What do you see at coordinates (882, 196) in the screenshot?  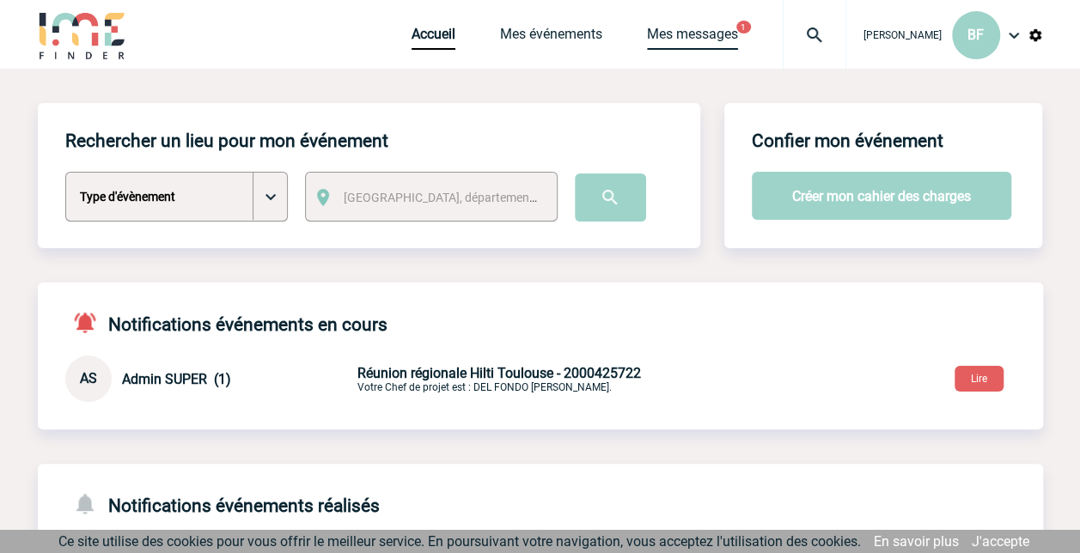 I see `button: Créer mon cahier des charges` at bounding box center [882, 196].